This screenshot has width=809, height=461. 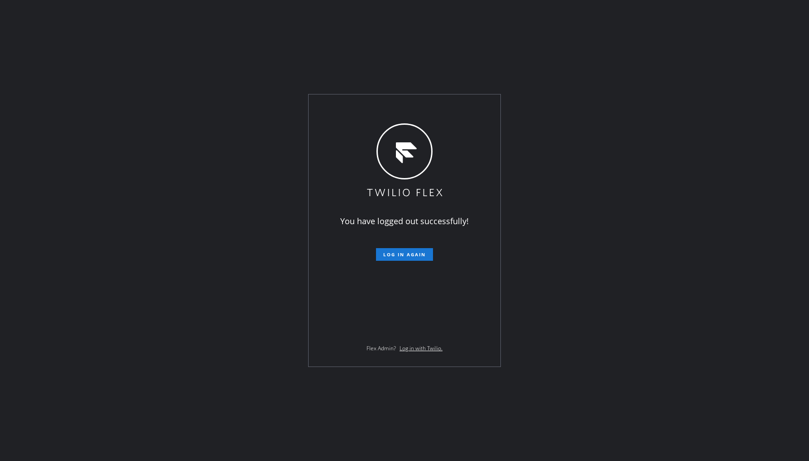 I want to click on span: You have logged out successfully!, so click(x=404, y=221).